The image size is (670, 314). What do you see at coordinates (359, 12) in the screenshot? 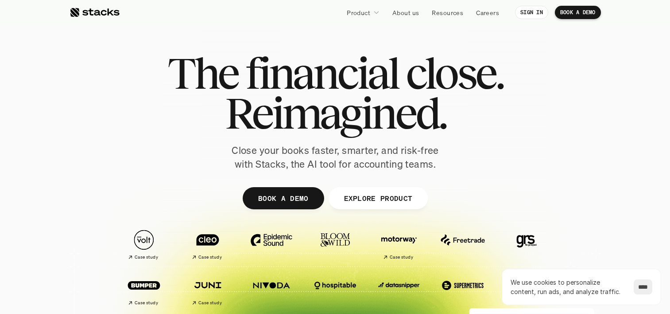
I see `p: Product` at bounding box center [359, 12].